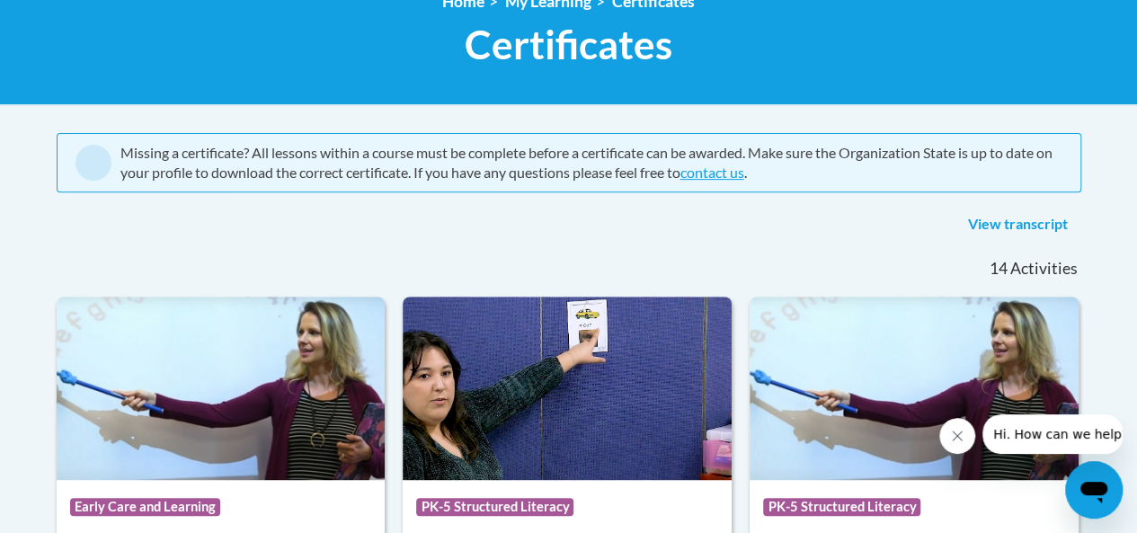  Describe the element at coordinates (1043, 269) in the screenshot. I see `span: Activities` at that location.